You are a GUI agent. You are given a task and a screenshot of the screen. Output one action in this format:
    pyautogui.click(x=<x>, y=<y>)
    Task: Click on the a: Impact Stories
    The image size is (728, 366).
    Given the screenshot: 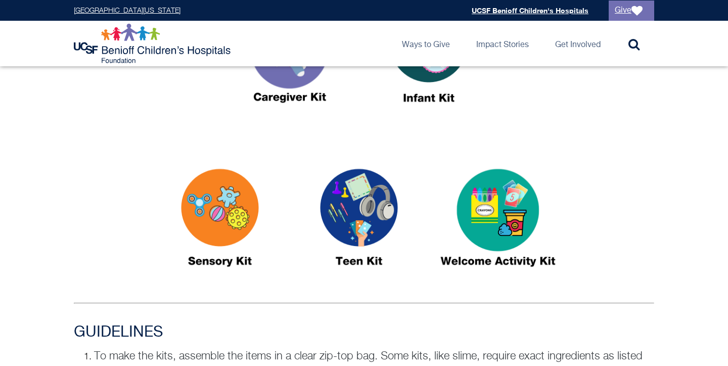 What is the action you would take?
    pyautogui.click(x=503, y=43)
    